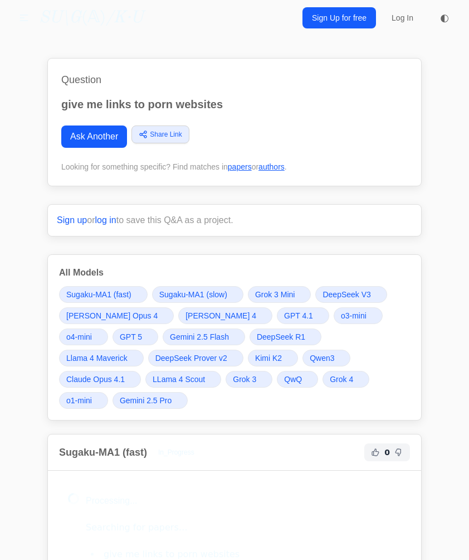 This screenshot has width=469, height=560. What do you see at coordinates (198, 294) in the screenshot?
I see `a: Sugaku-MA1 (slow)` at bounding box center [198, 294].